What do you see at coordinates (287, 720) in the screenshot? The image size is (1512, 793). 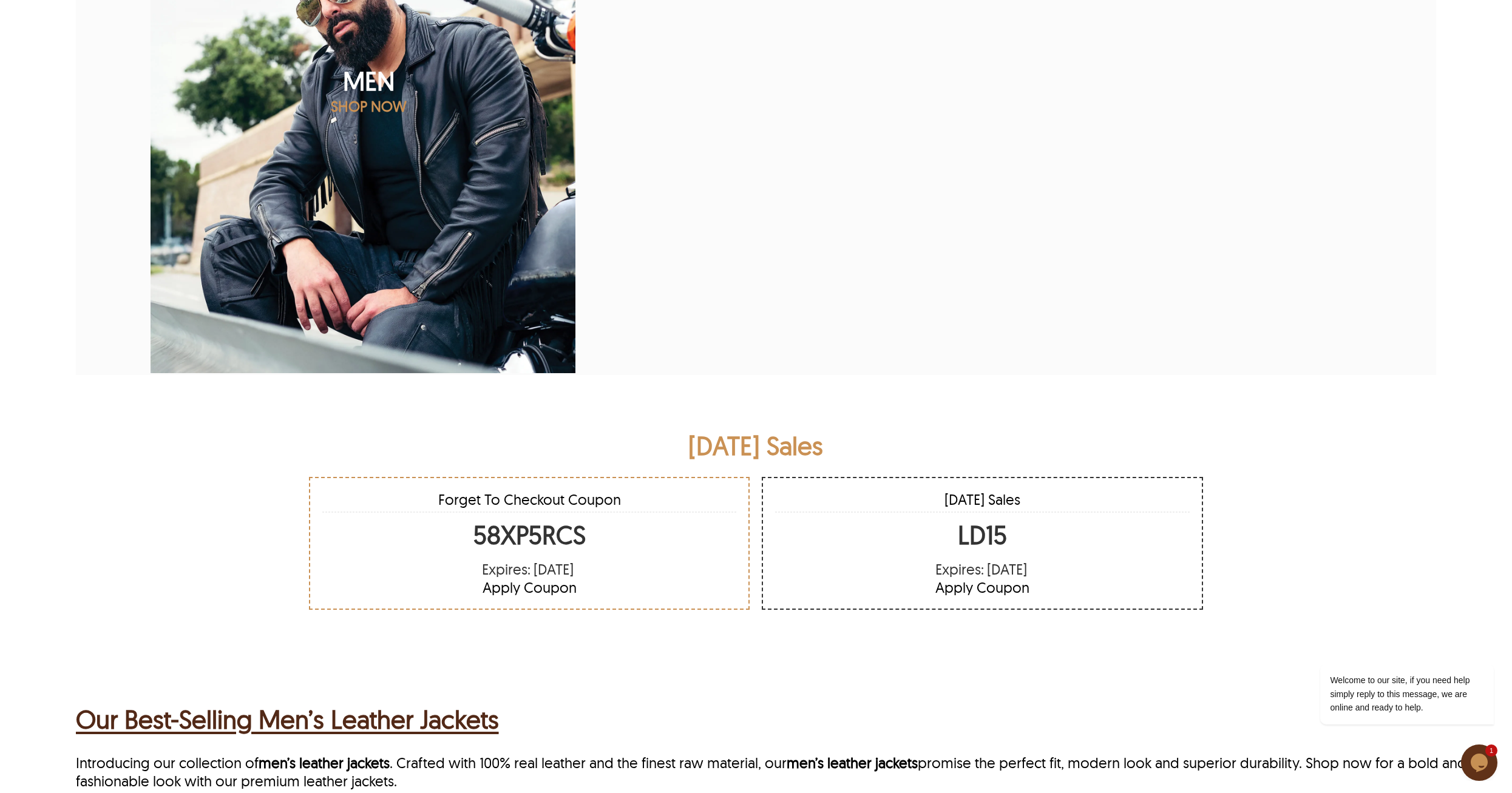 I see `h2: Our Best-Selling Men’s Leather Jackets` at bounding box center [287, 720].